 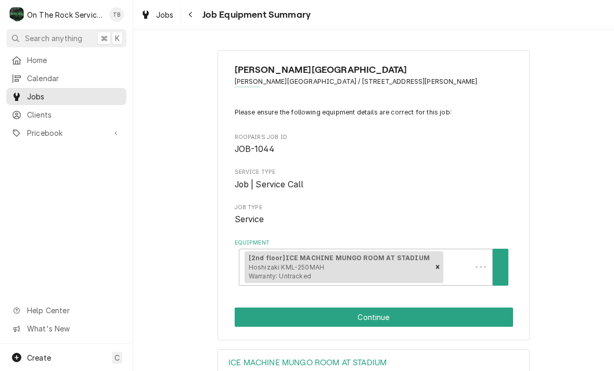 I want to click on a: Home, so click(x=66, y=60).